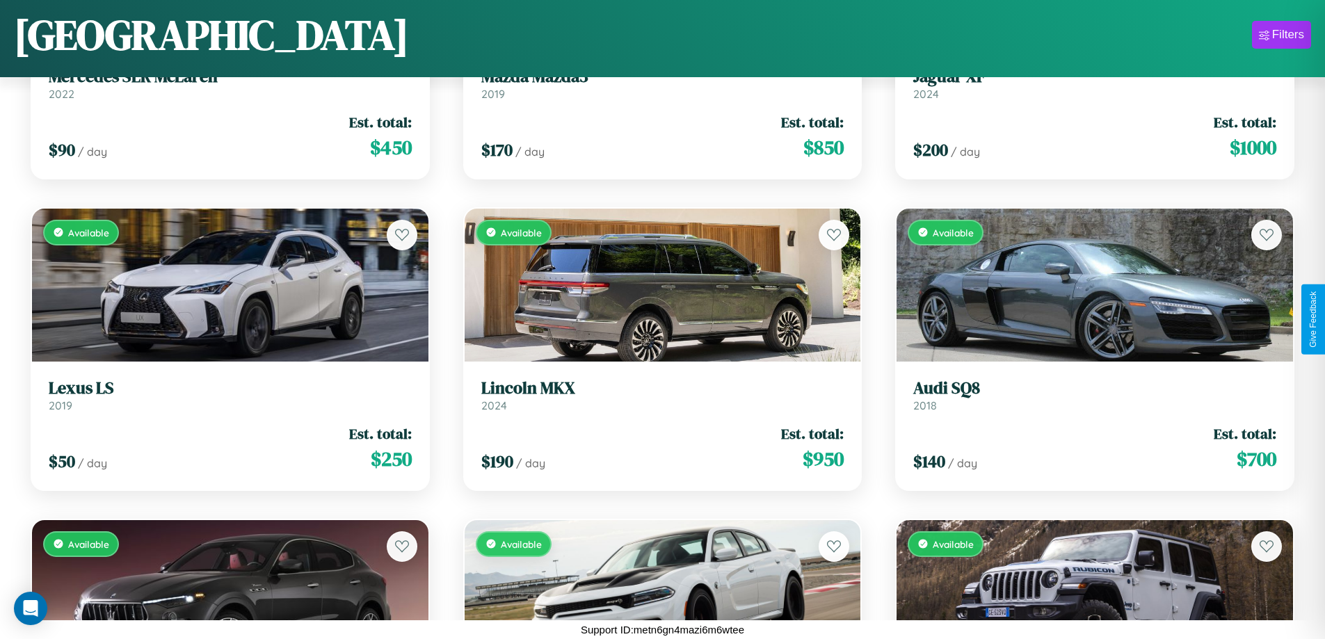 This screenshot has height=639, width=1325. What do you see at coordinates (62, 149) in the screenshot?
I see `span: $ 90` at bounding box center [62, 149].